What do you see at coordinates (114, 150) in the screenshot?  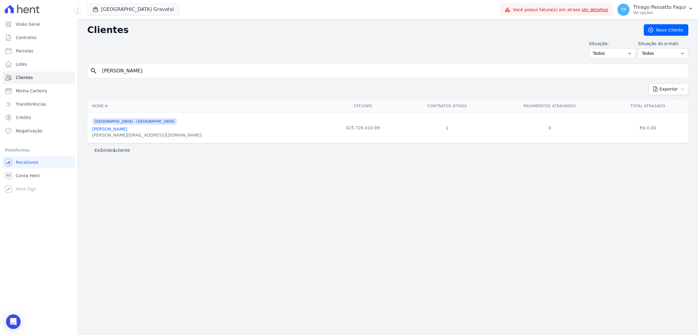 I see `b: 1` at bounding box center [114, 150].